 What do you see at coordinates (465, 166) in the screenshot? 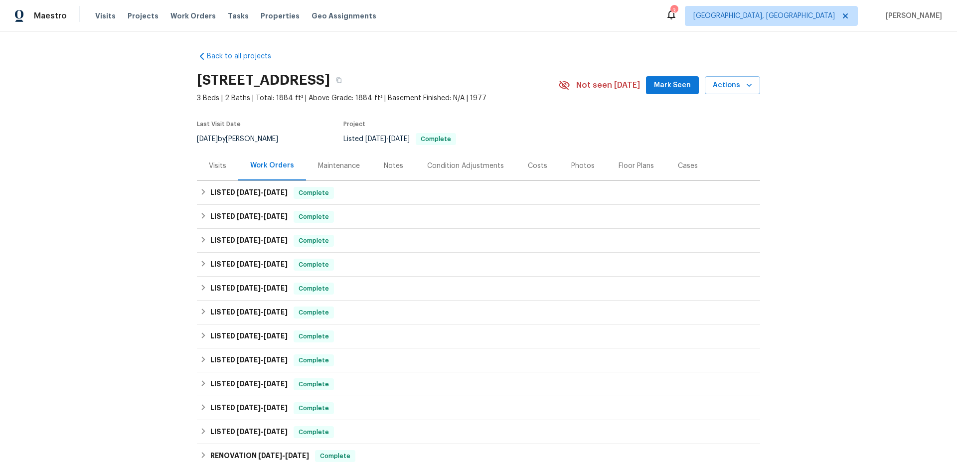
I see `div: Condition Adjustments` at bounding box center [465, 166].